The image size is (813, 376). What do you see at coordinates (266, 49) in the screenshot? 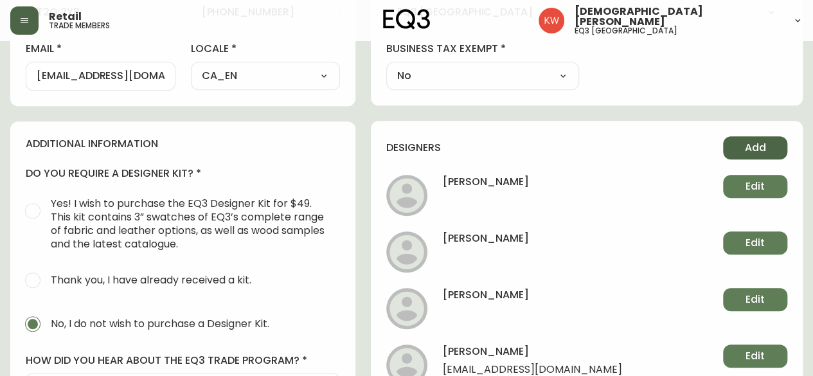
I see `label: locale` at bounding box center [266, 49].